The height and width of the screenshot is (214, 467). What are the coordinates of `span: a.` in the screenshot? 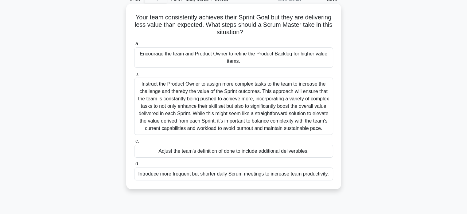 It's located at (137, 43).